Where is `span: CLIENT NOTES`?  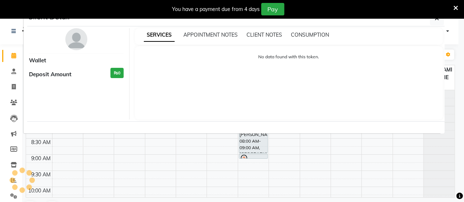 span: CLIENT NOTES is located at coordinates (264, 35).